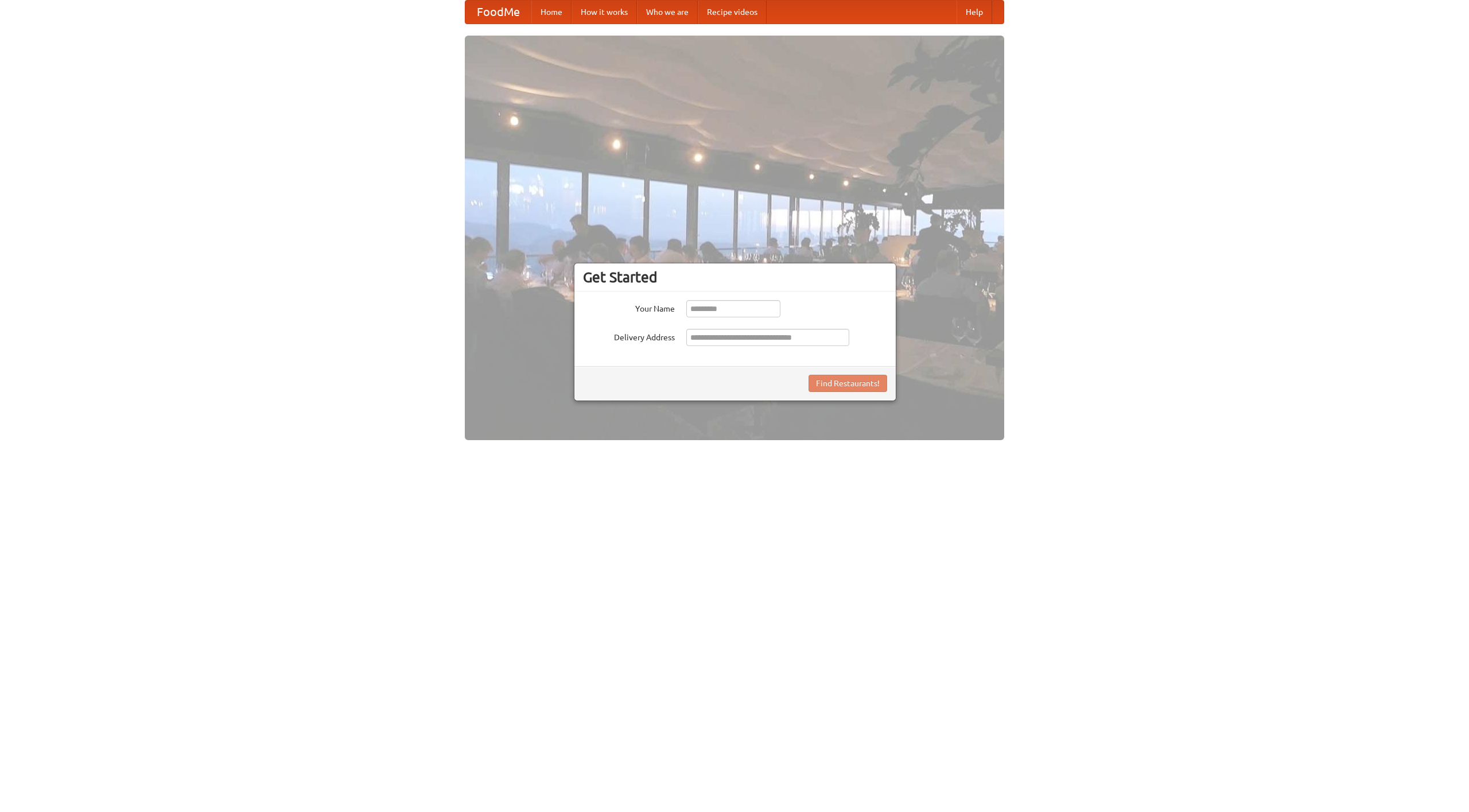  I want to click on button: Find Restaurants!, so click(848, 383).